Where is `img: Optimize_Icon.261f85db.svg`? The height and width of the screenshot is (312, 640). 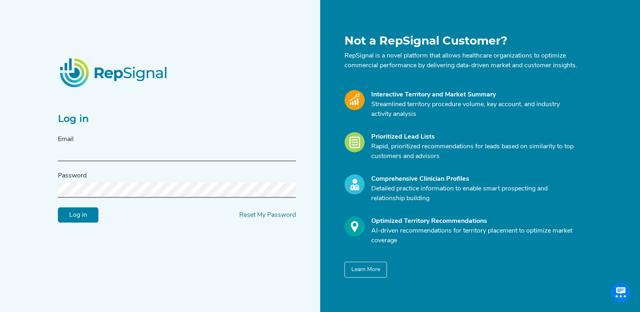 img: Optimize_Icon.261f85db.svg is located at coordinates (355, 226).